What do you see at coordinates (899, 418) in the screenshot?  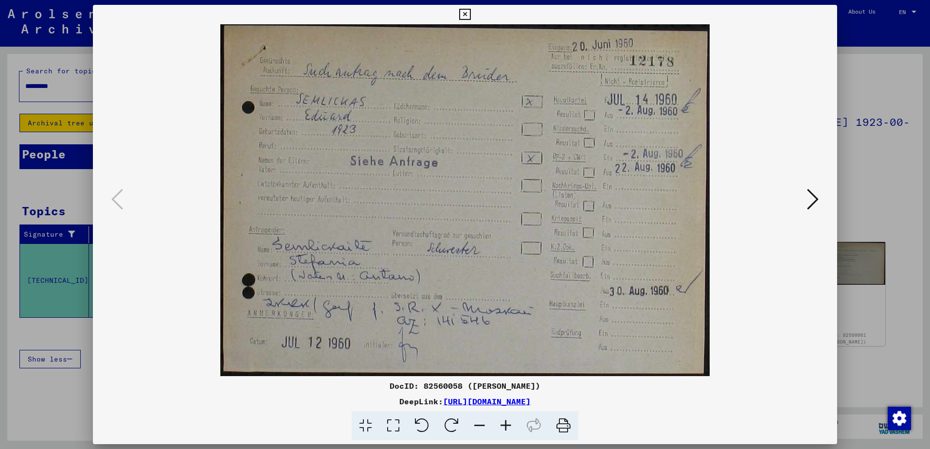 I see `div: Change consent` at bounding box center [899, 418].